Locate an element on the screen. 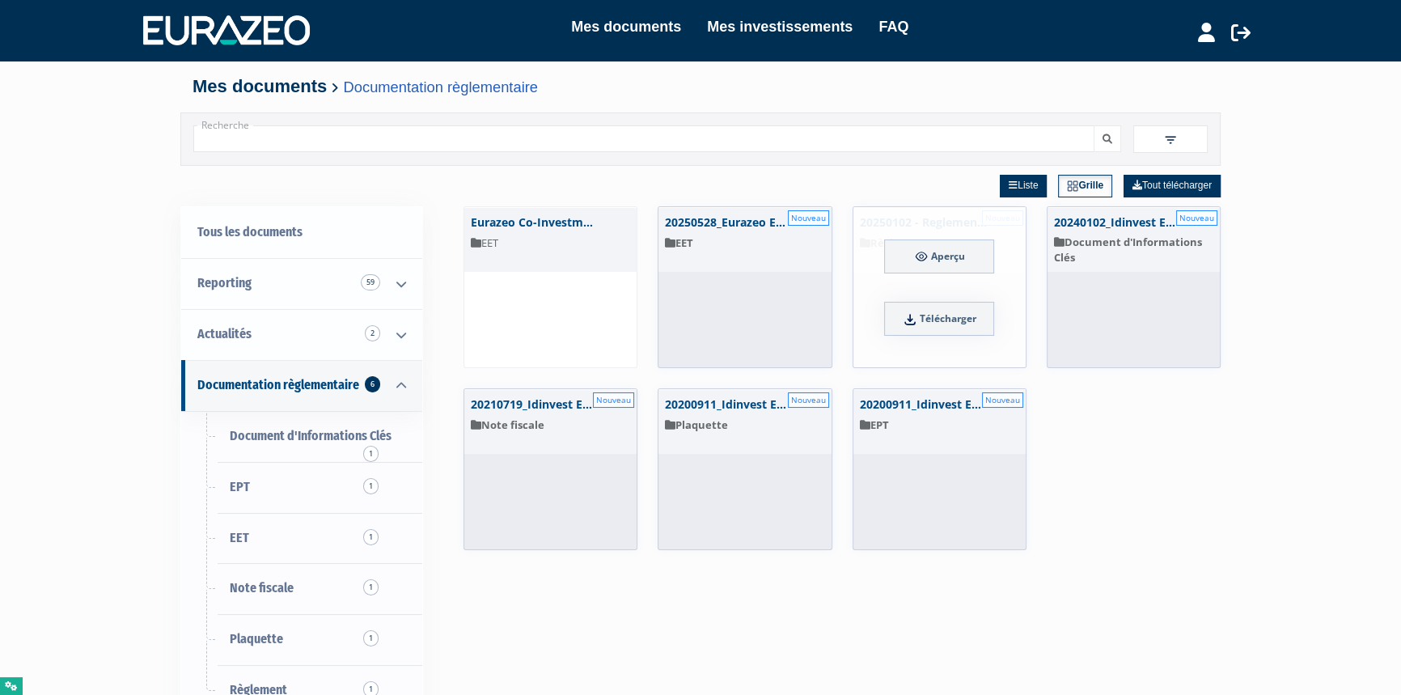 The height and width of the screenshot is (695, 1401). a: Grille is located at coordinates (1084, 186).